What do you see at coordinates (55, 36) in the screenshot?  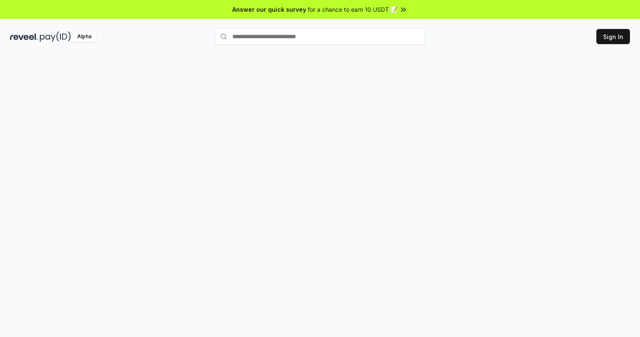 I see `img: pay_id` at bounding box center [55, 36].